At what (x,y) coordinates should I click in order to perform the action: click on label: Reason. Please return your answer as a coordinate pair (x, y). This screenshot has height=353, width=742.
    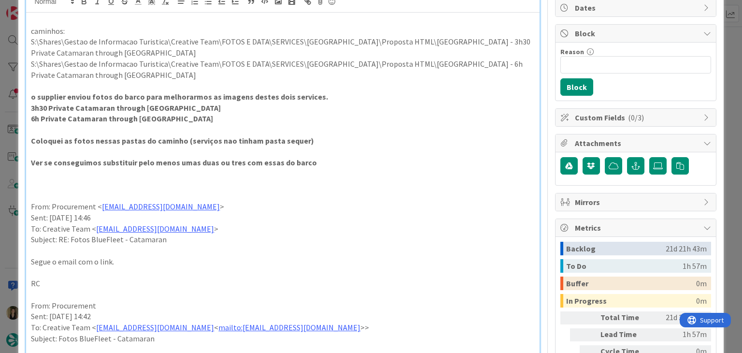
    Looking at the image, I should click on (572, 52).